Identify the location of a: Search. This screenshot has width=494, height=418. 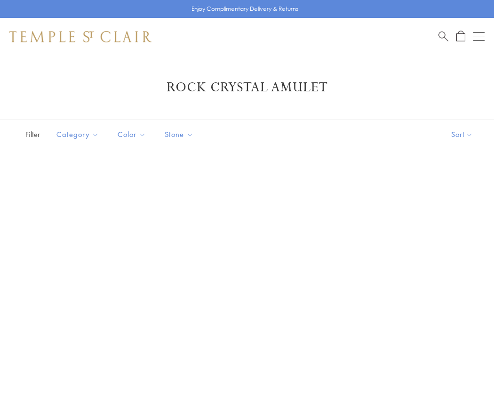
(443, 36).